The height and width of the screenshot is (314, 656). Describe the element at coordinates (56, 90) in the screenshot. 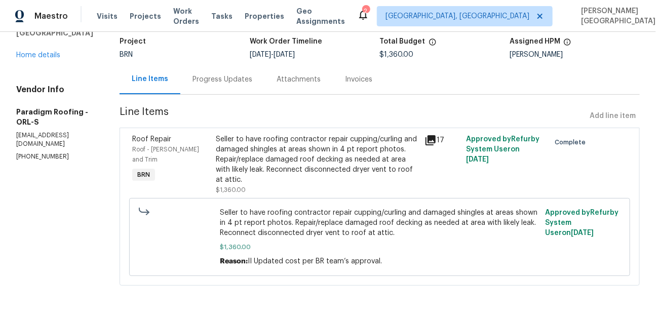

I see `h4: Vendor Info` at that location.